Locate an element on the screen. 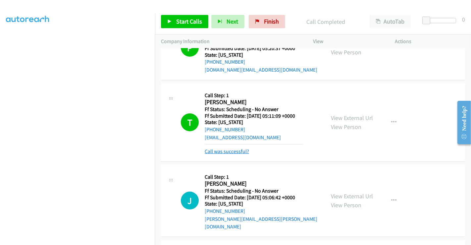 Image resolution: width=471 pixels, height=245 pixels. div: Delay between calls (in seconds) is located at coordinates (441, 21).